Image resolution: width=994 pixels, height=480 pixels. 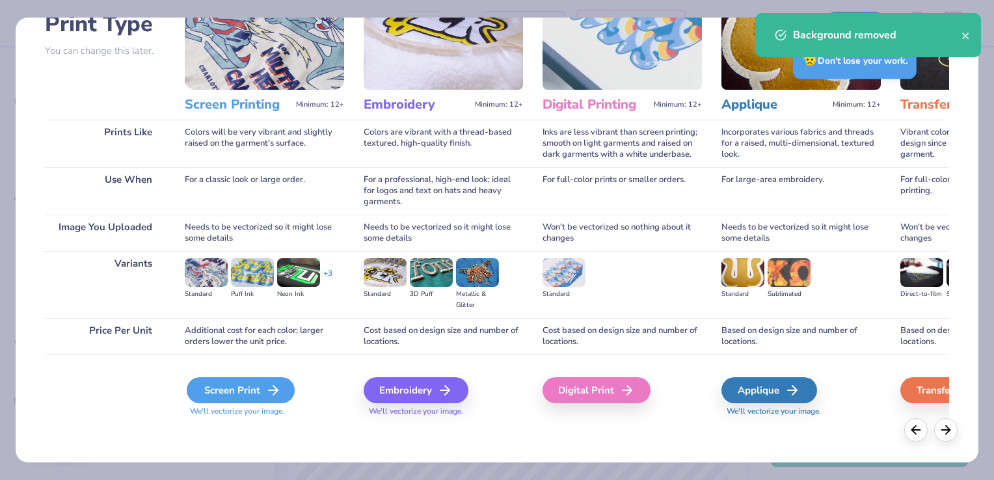 What do you see at coordinates (431, 294) in the screenshot?
I see `div: 3D Puff` at bounding box center [431, 294].